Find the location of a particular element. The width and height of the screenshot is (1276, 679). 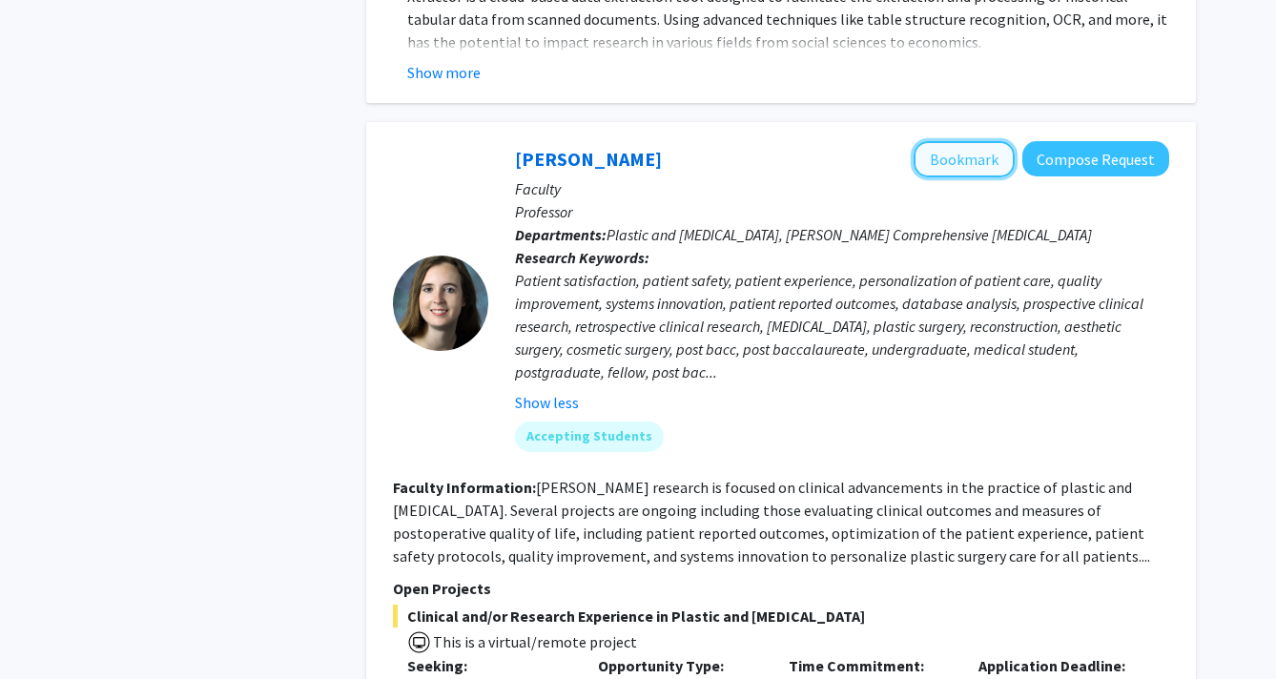

b: Research Keywords: is located at coordinates (582, 258).